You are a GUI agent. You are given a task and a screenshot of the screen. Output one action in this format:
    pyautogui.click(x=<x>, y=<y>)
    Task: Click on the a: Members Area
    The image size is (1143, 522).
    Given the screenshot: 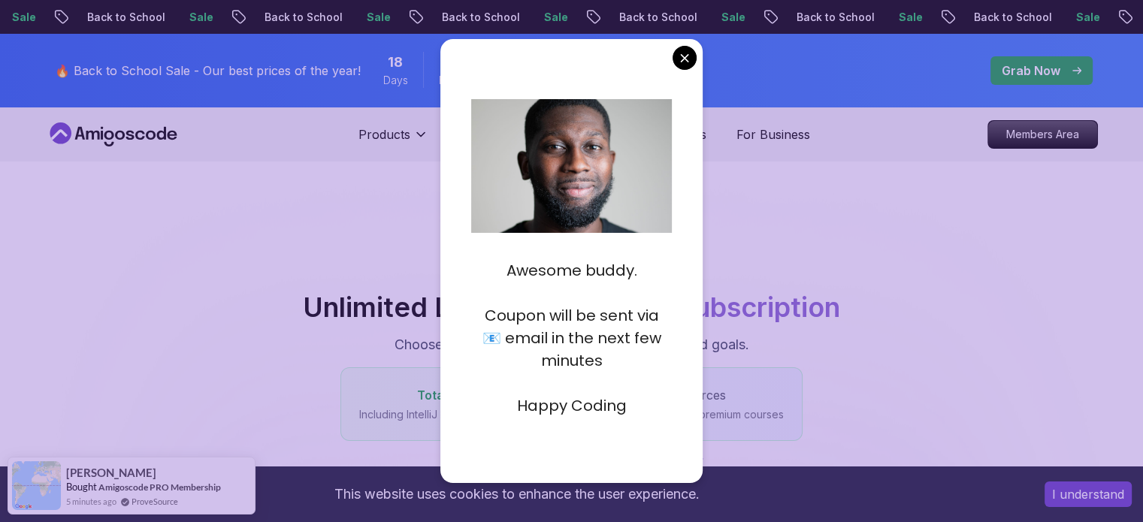 What is the action you would take?
    pyautogui.click(x=1042, y=134)
    